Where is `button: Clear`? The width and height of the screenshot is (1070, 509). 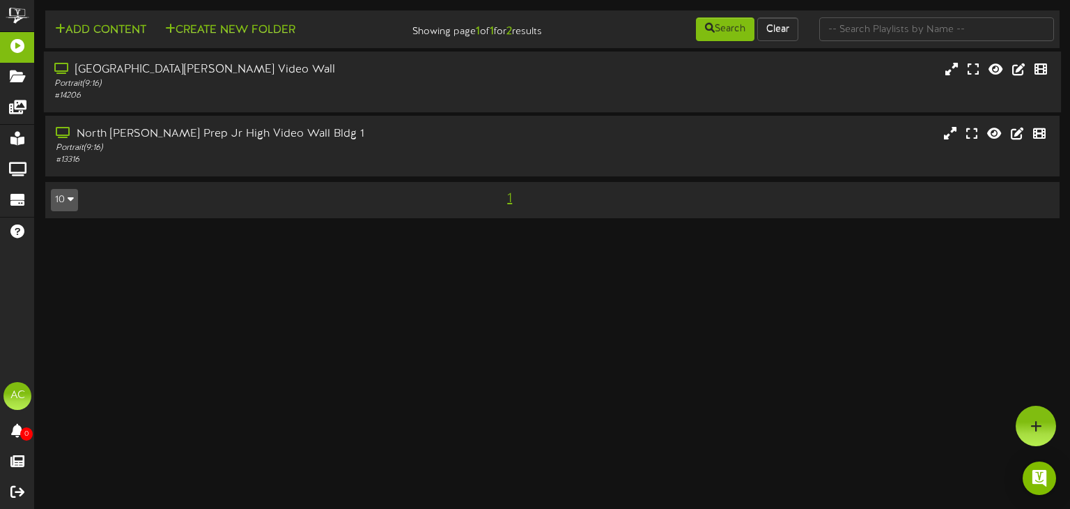 button: Clear is located at coordinates (778, 29).